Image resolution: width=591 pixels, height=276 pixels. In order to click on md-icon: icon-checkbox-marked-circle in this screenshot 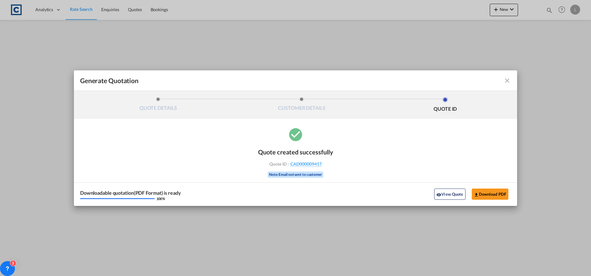, I will do `click(296, 134)`.